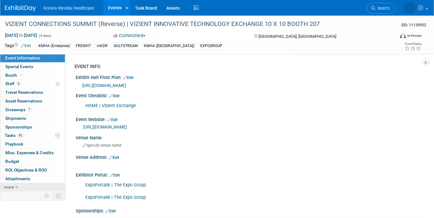 Image resolution: width=434 pixels, height=218 pixels. What do you see at coordinates (33, 92) in the screenshot?
I see `a: Travel Reservations` at bounding box center [33, 92].